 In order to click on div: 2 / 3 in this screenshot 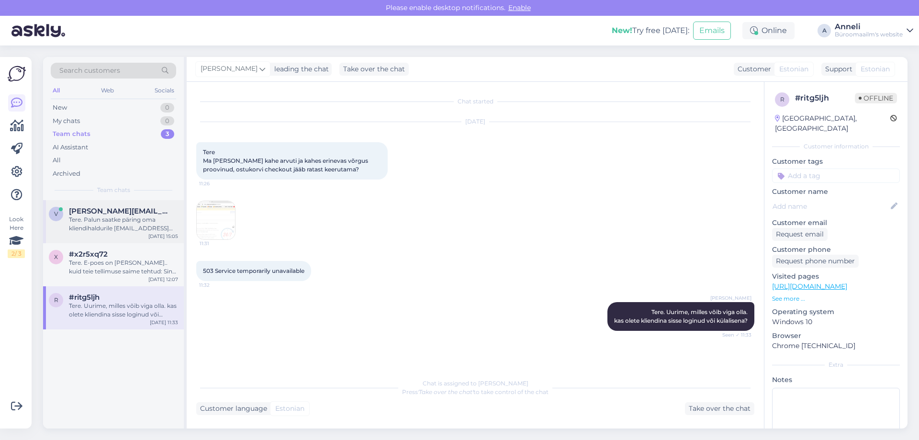, I will do `click(16, 254)`.